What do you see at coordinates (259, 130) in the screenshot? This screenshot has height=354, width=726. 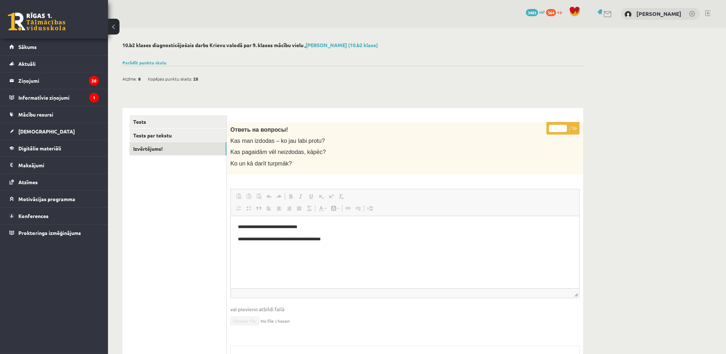 I see `span: Ответь на вопросы!` at bounding box center [259, 130].